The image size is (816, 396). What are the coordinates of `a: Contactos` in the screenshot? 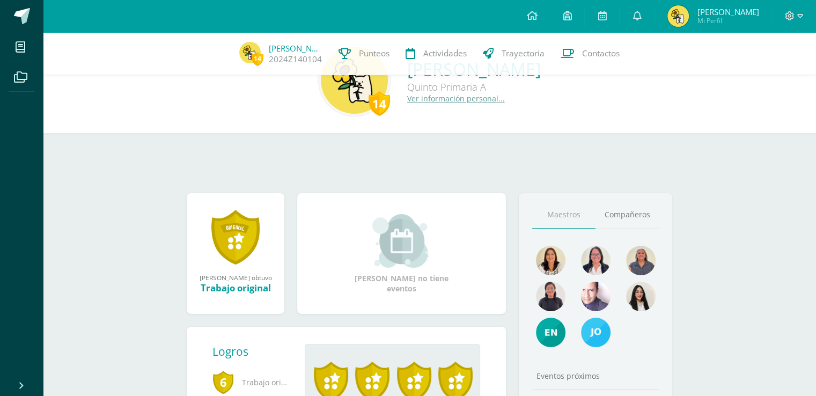 It's located at (590, 54).